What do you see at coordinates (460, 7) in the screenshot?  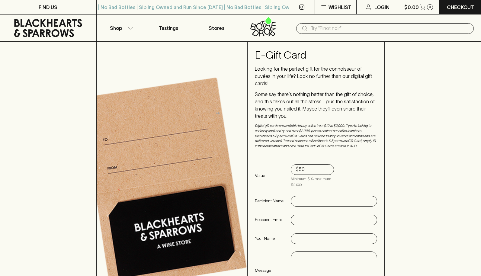 I see `p: Checkout` at bounding box center [460, 7].